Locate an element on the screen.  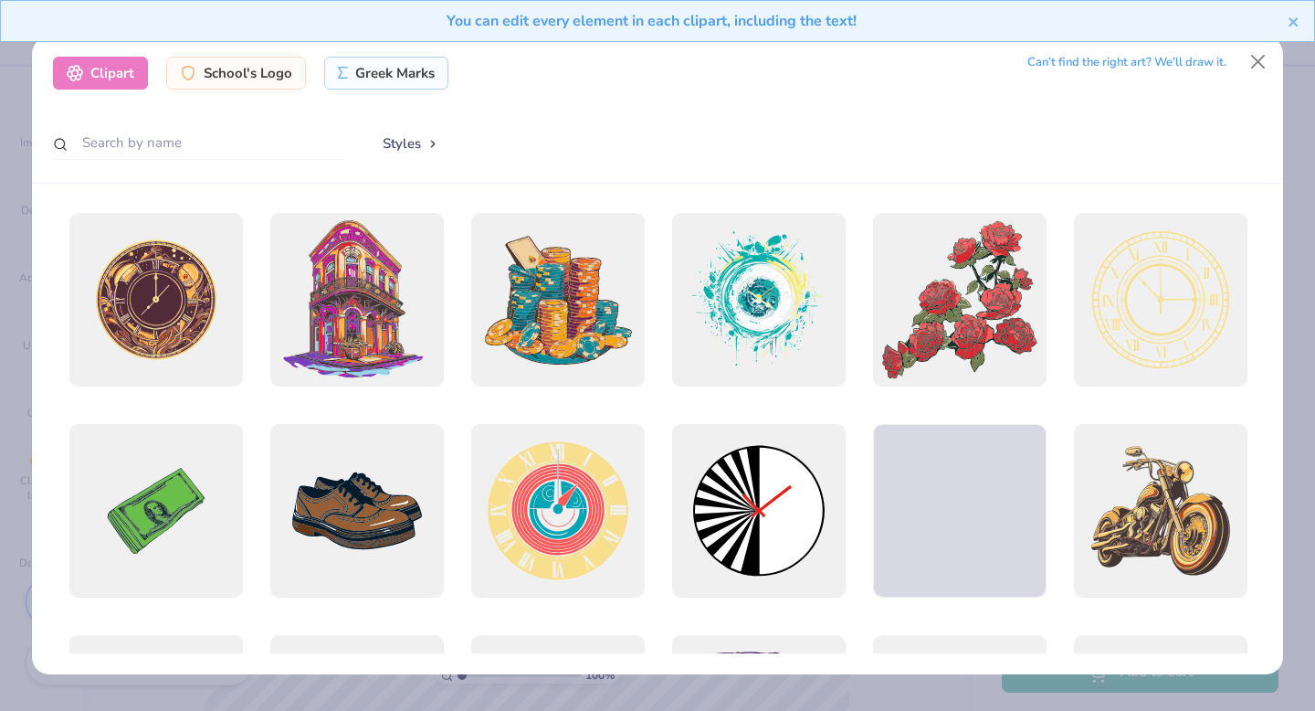
div: Clipart is located at coordinates (100, 73).